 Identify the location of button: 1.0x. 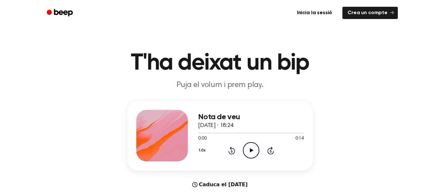
(203, 150).